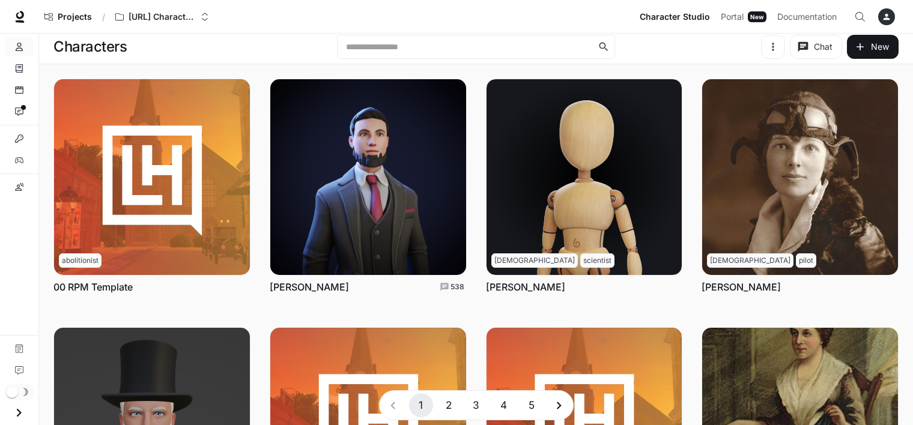 The width and height of the screenshot is (913, 425). Describe the element at coordinates (152, 397) in the screenshot. I see `button: Chat with Andrew Carnegie` at that location.